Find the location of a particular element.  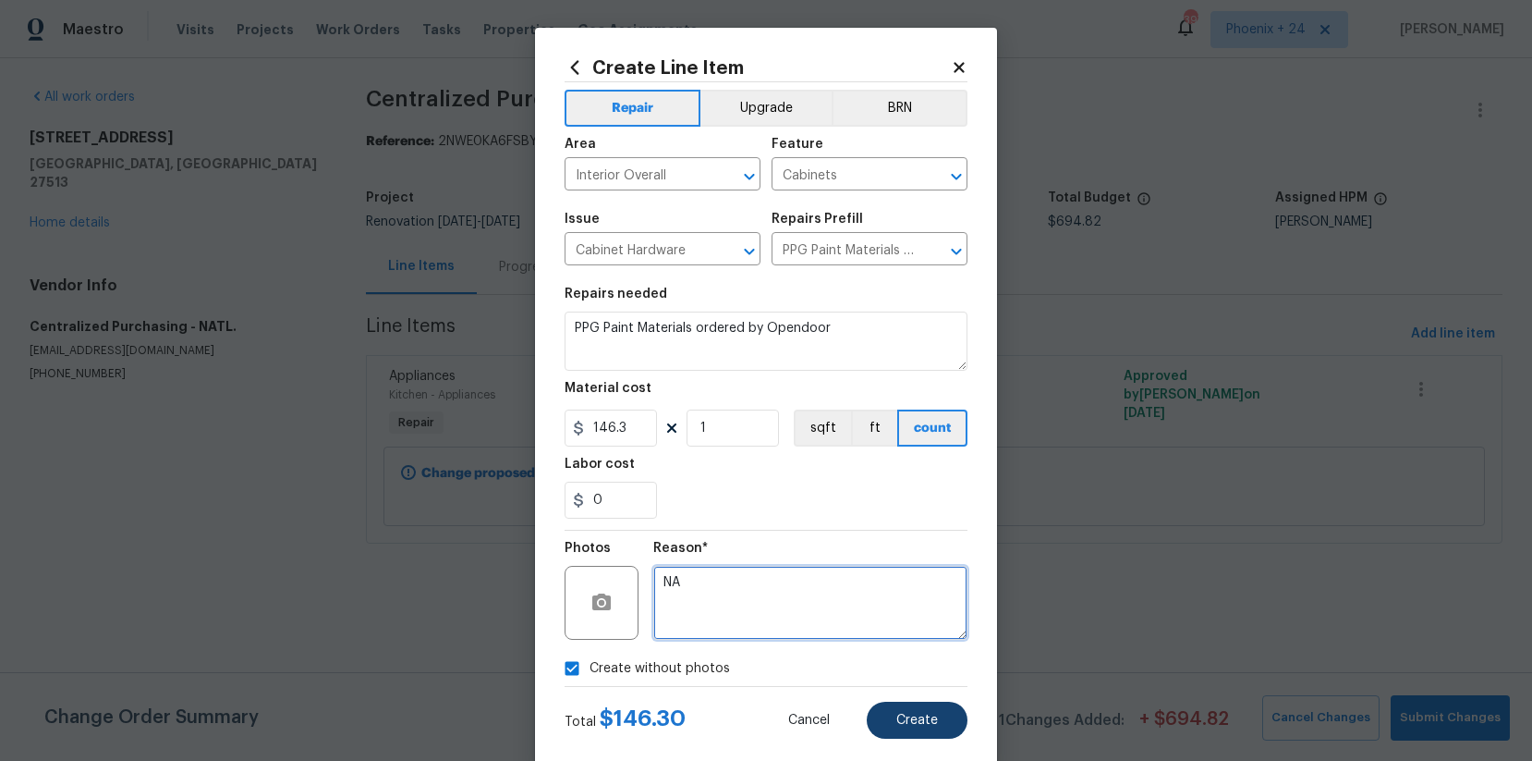

h5: Repairs needed is located at coordinates (615, 294).